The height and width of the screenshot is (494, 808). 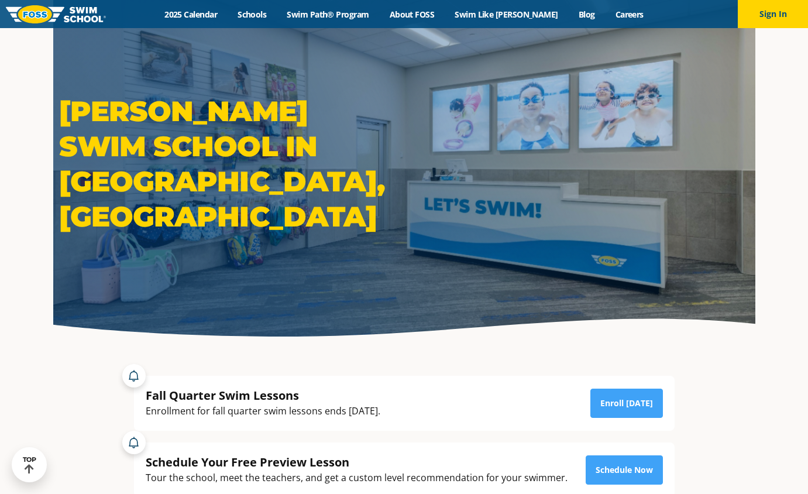 I want to click on a: Careers, so click(x=629, y=14).